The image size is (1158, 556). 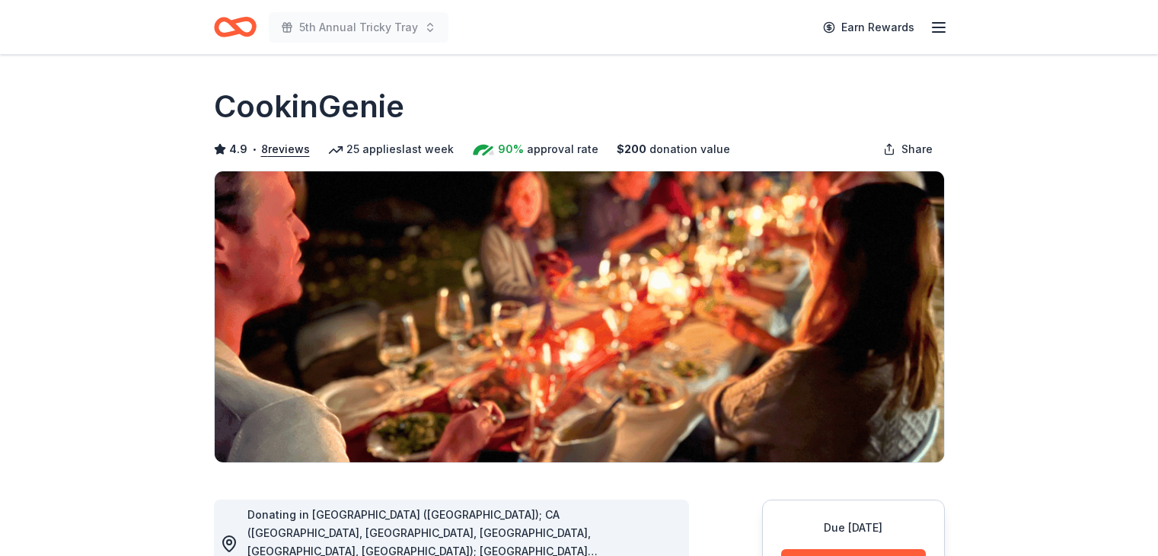 I want to click on button: 8reviews, so click(x=286, y=149).